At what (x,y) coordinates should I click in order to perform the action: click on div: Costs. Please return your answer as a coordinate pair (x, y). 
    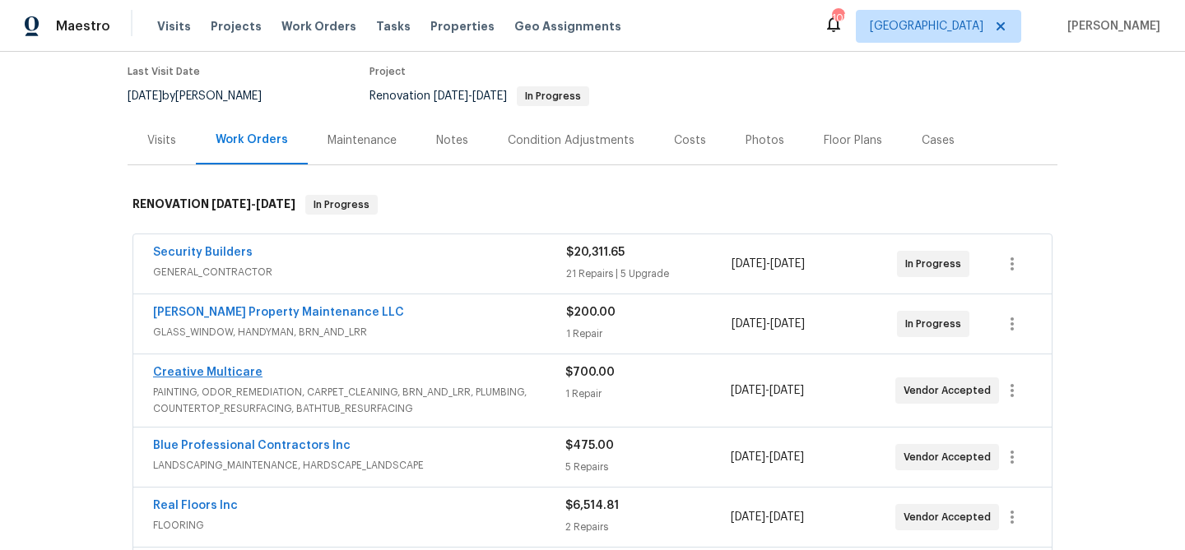
    Looking at the image, I should click on (690, 141).